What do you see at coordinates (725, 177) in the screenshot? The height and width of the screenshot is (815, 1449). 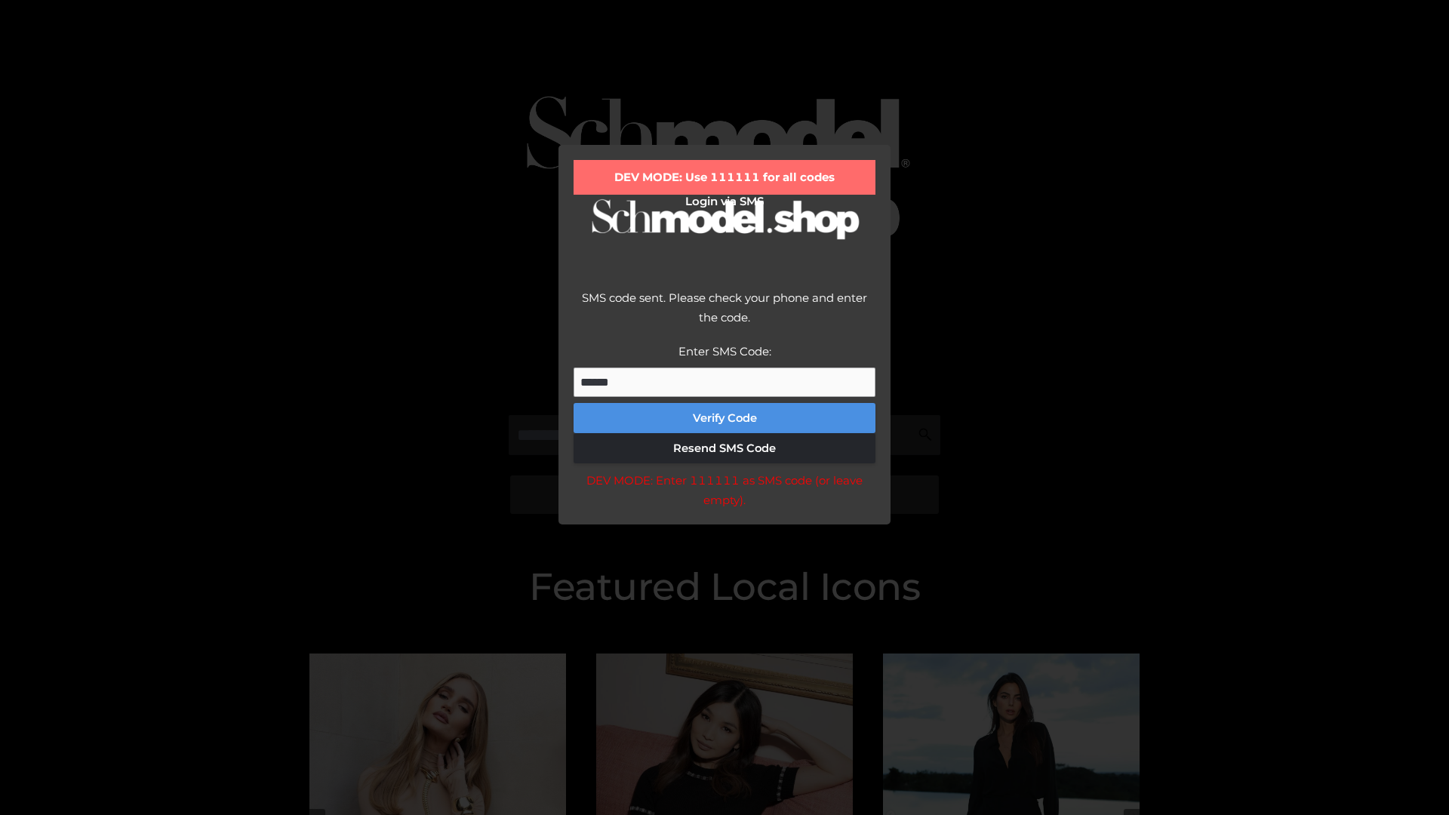 I see `div: DEV MODE: Use 111111 for all codes` at bounding box center [725, 177].